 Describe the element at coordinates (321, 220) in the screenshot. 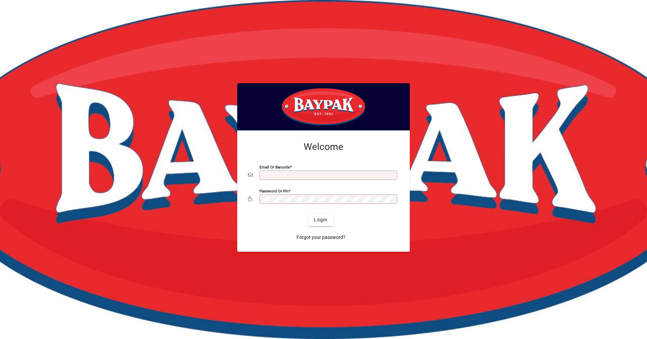

I see `span: Login` at that location.